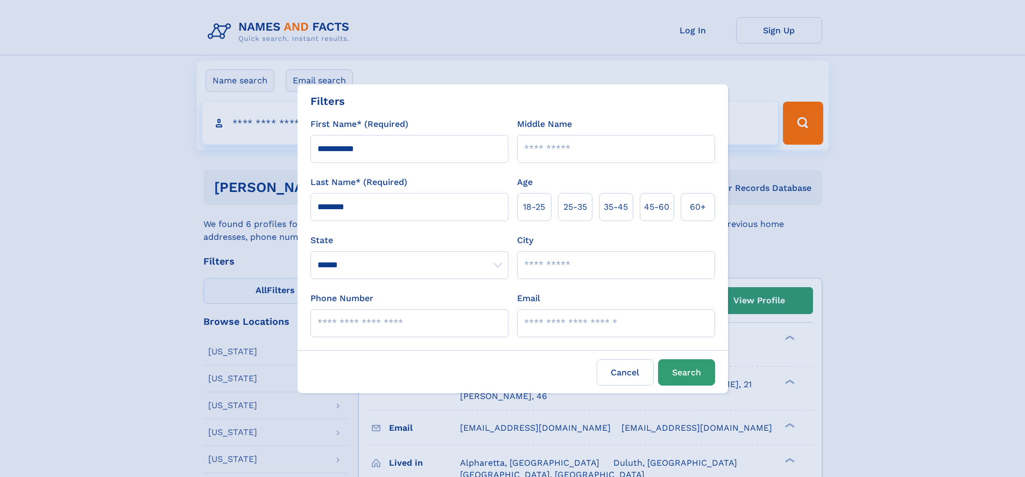 The image size is (1025, 477). Describe the element at coordinates (698, 207) in the screenshot. I see `span: 60+` at that location.